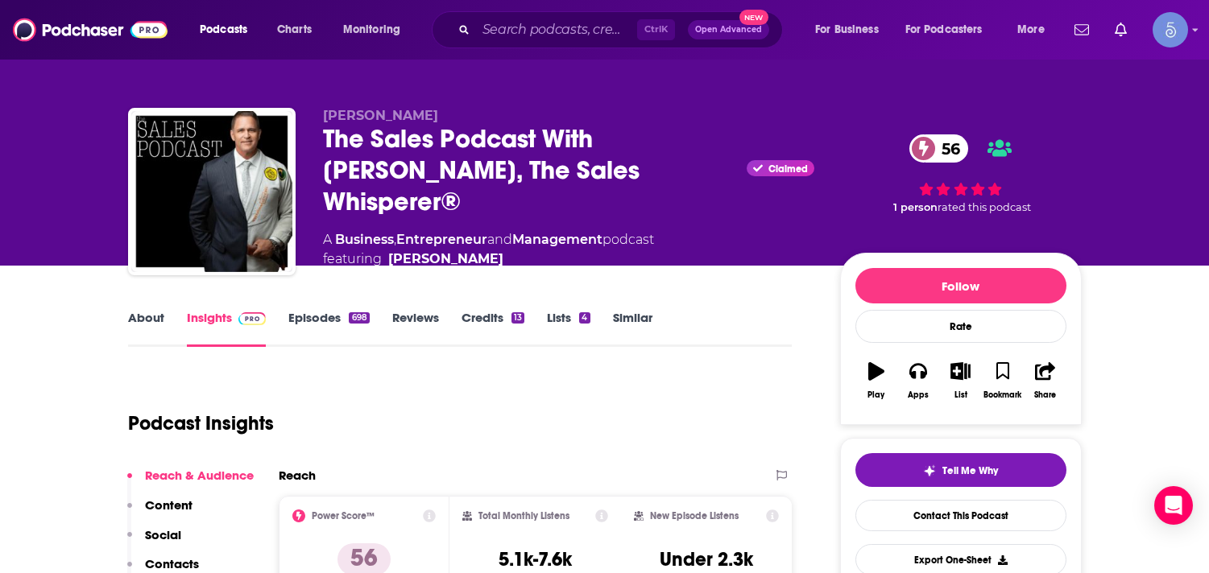  Describe the element at coordinates (557, 239) in the screenshot. I see `a: Management` at that location.